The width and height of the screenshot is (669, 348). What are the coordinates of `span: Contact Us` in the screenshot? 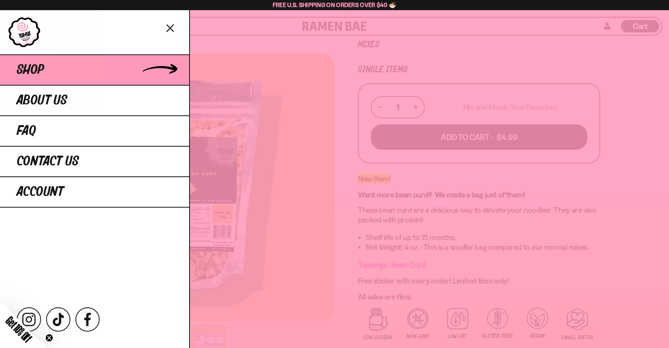 It's located at (48, 161).